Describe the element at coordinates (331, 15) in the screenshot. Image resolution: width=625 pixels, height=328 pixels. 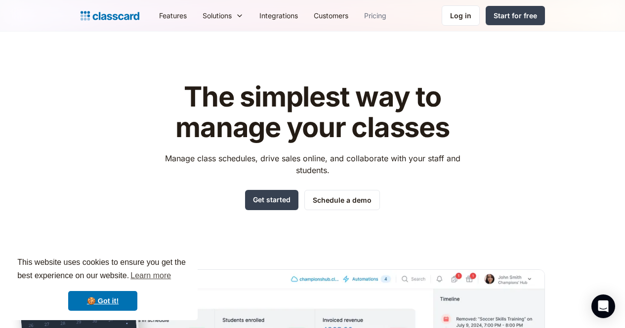
I see `a: Customers` at that location.